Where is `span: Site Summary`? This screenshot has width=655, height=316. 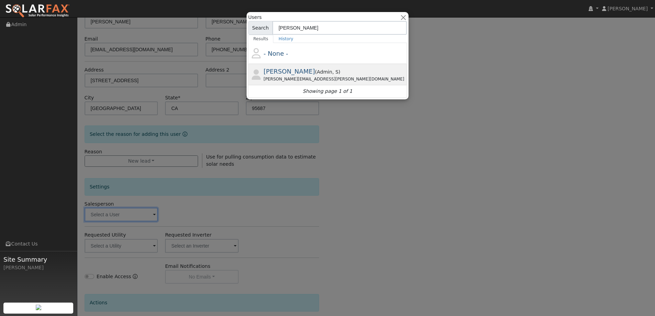 span: Site Summary is located at coordinates (39, 259).